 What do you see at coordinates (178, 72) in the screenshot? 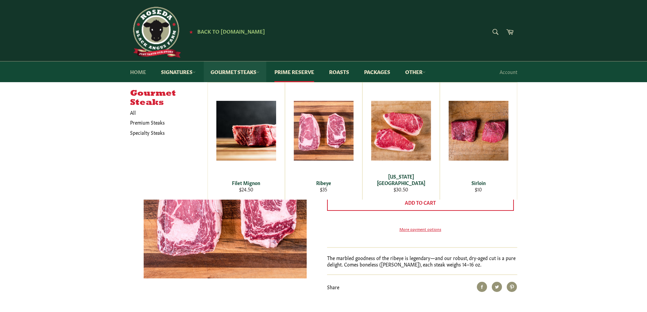
I see `a: Signatures` at bounding box center [178, 72].